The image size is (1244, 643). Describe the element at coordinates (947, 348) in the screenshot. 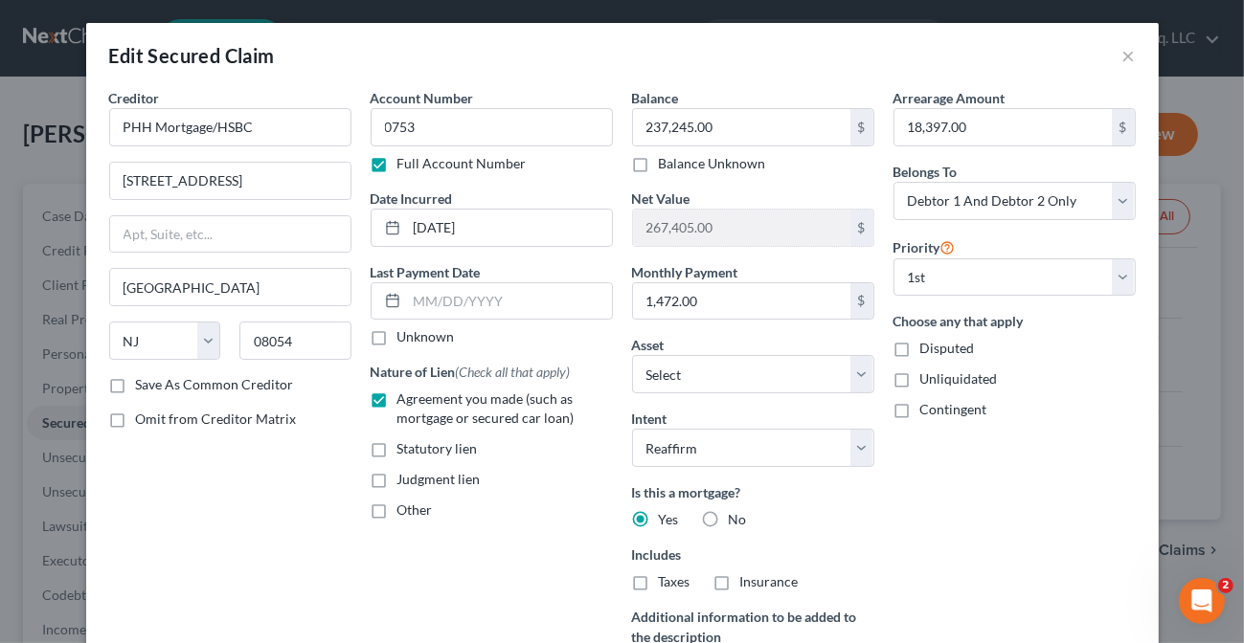

I see `span: Disputed` at that location.